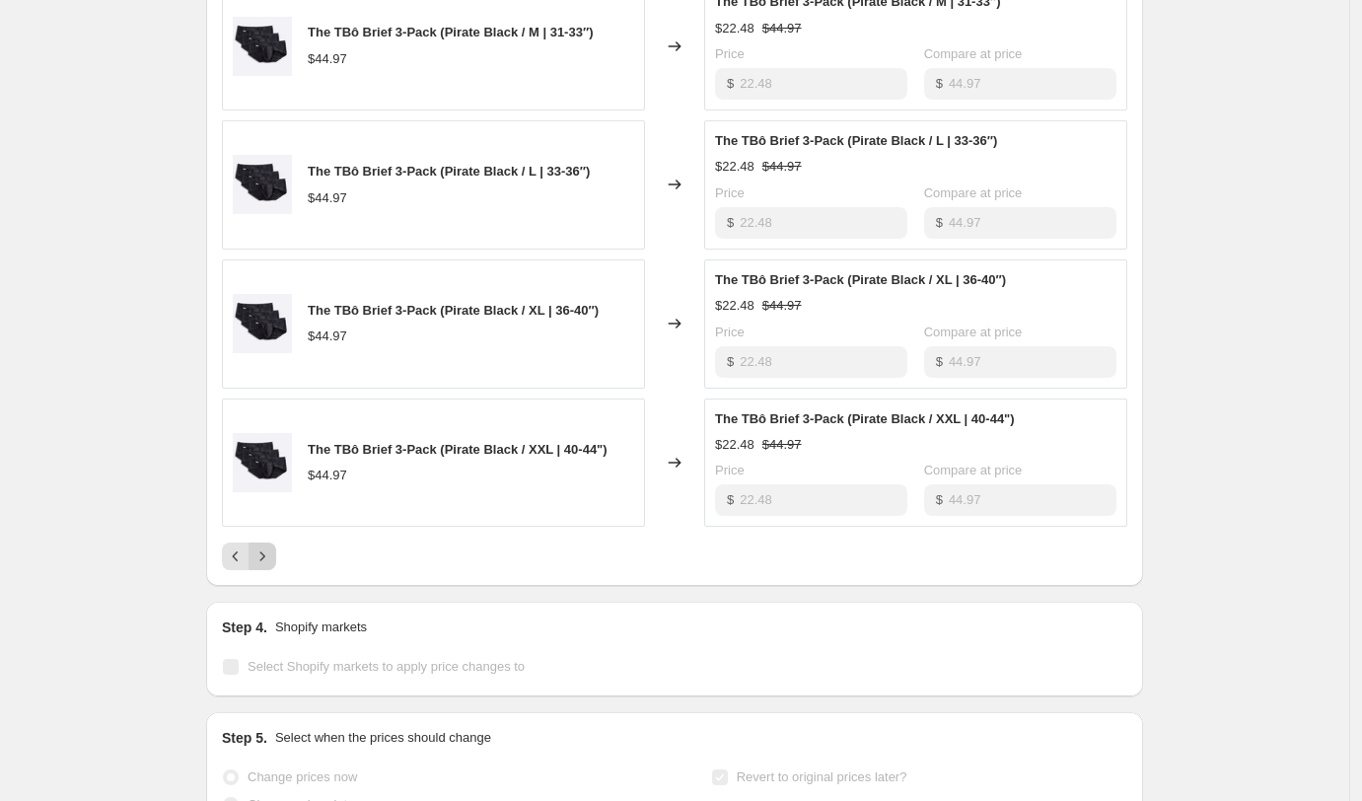  What do you see at coordinates (245, 627) in the screenshot?
I see `h2: Step 4.` at bounding box center [245, 627].